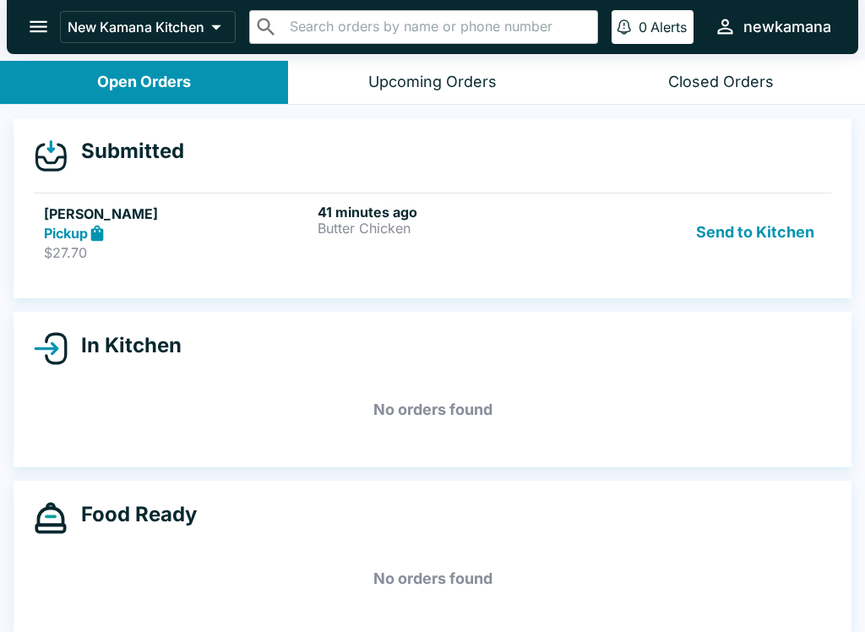 This screenshot has height=632, width=865. I want to click on p: Alerts, so click(668, 27).